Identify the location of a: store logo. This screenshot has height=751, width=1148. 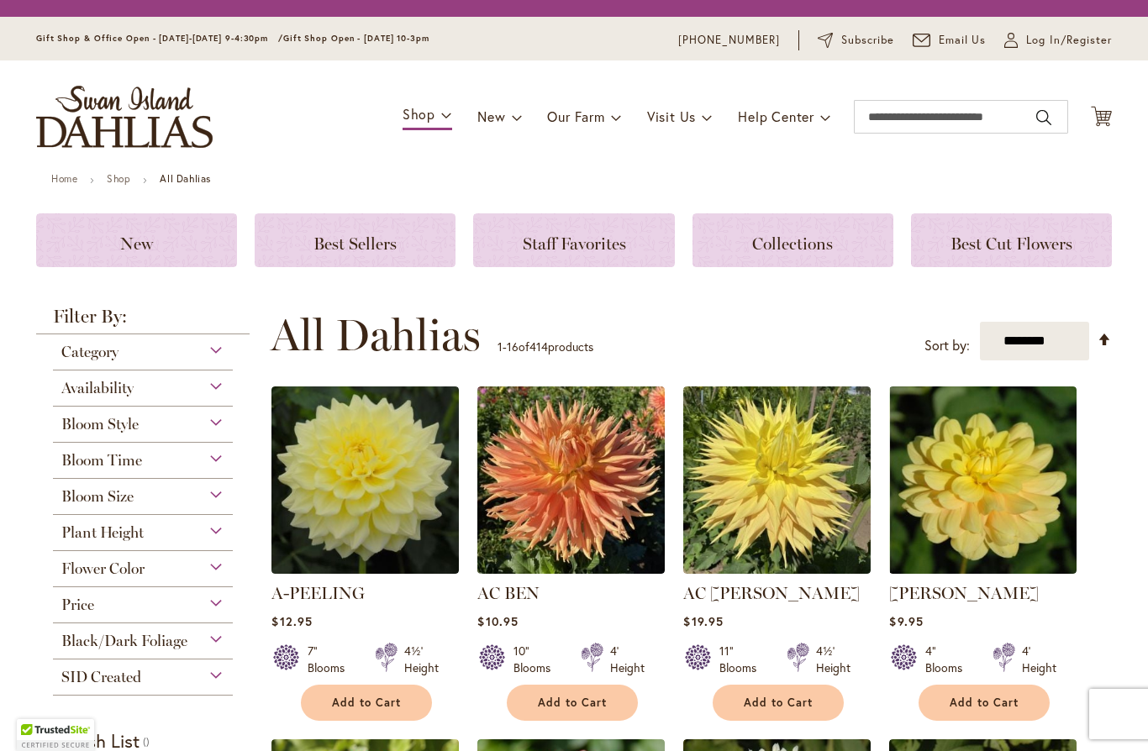
(124, 117).